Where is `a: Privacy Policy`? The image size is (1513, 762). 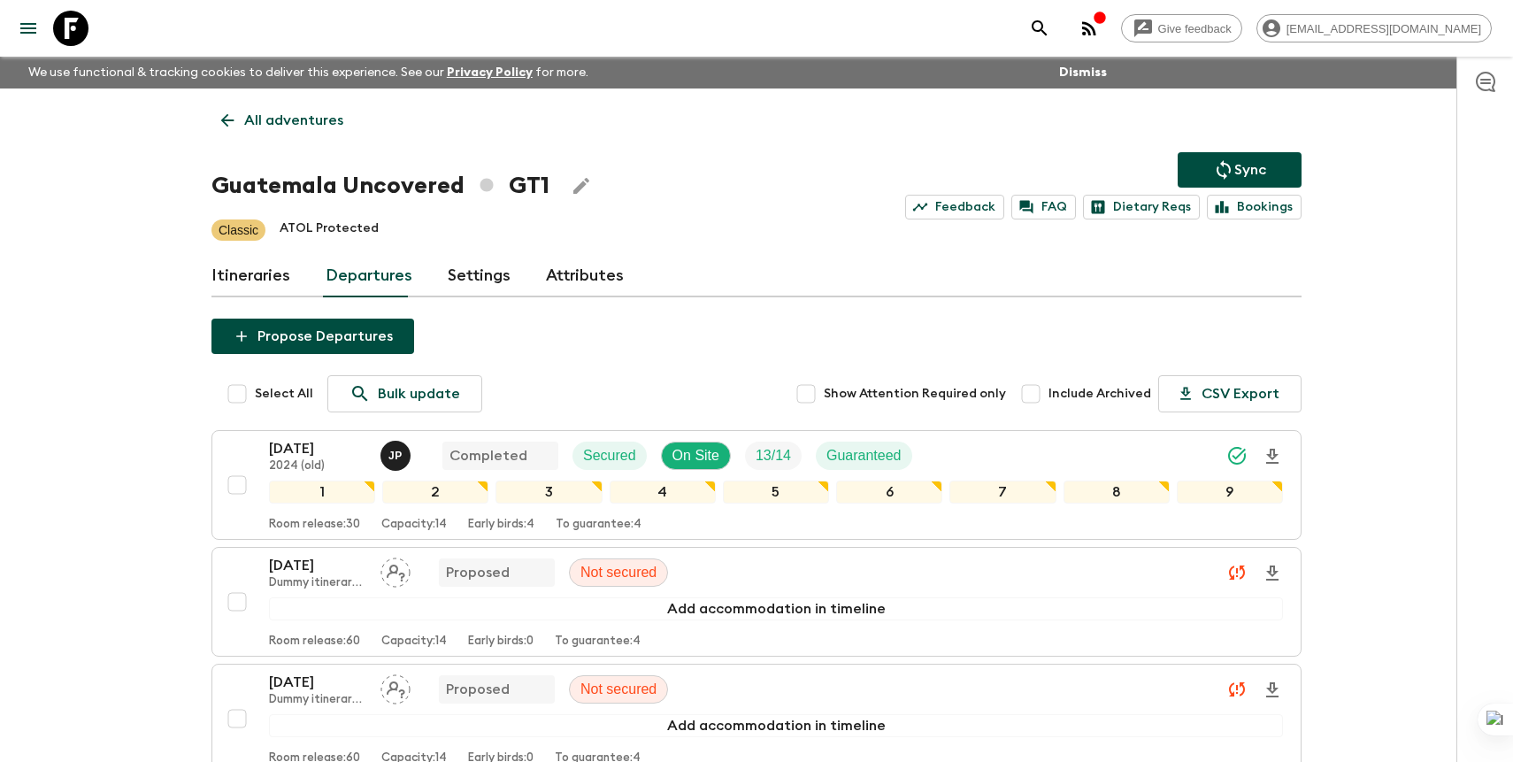
a: Privacy Policy is located at coordinates (489, 73).